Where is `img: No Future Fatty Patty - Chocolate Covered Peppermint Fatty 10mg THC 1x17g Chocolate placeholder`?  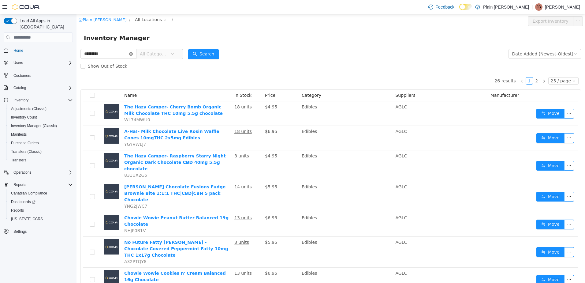 img: No Future Fatty Patty - Chocolate Covered Peppermint Fatty 10mg THC 1x17g Chocolate placeholder is located at coordinates (35, 232).